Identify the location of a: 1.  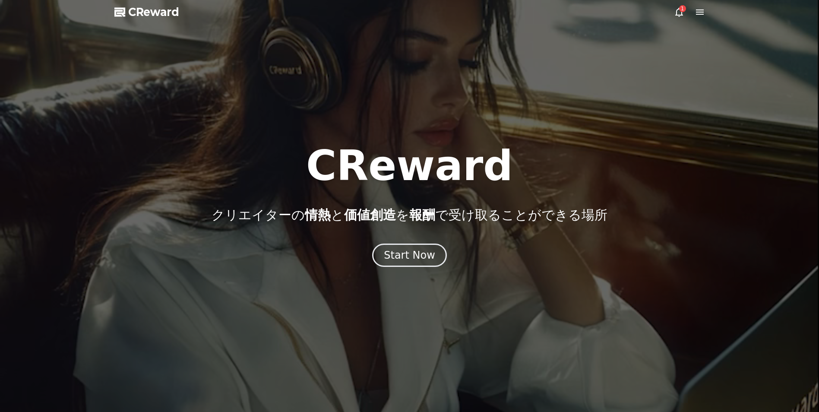
(679, 12).